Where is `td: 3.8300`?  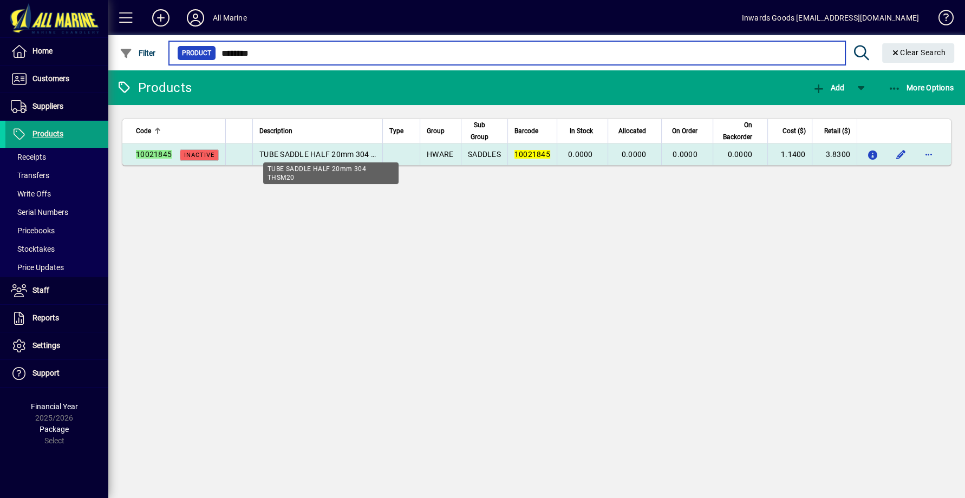 td: 3.8300 is located at coordinates (834, 154).